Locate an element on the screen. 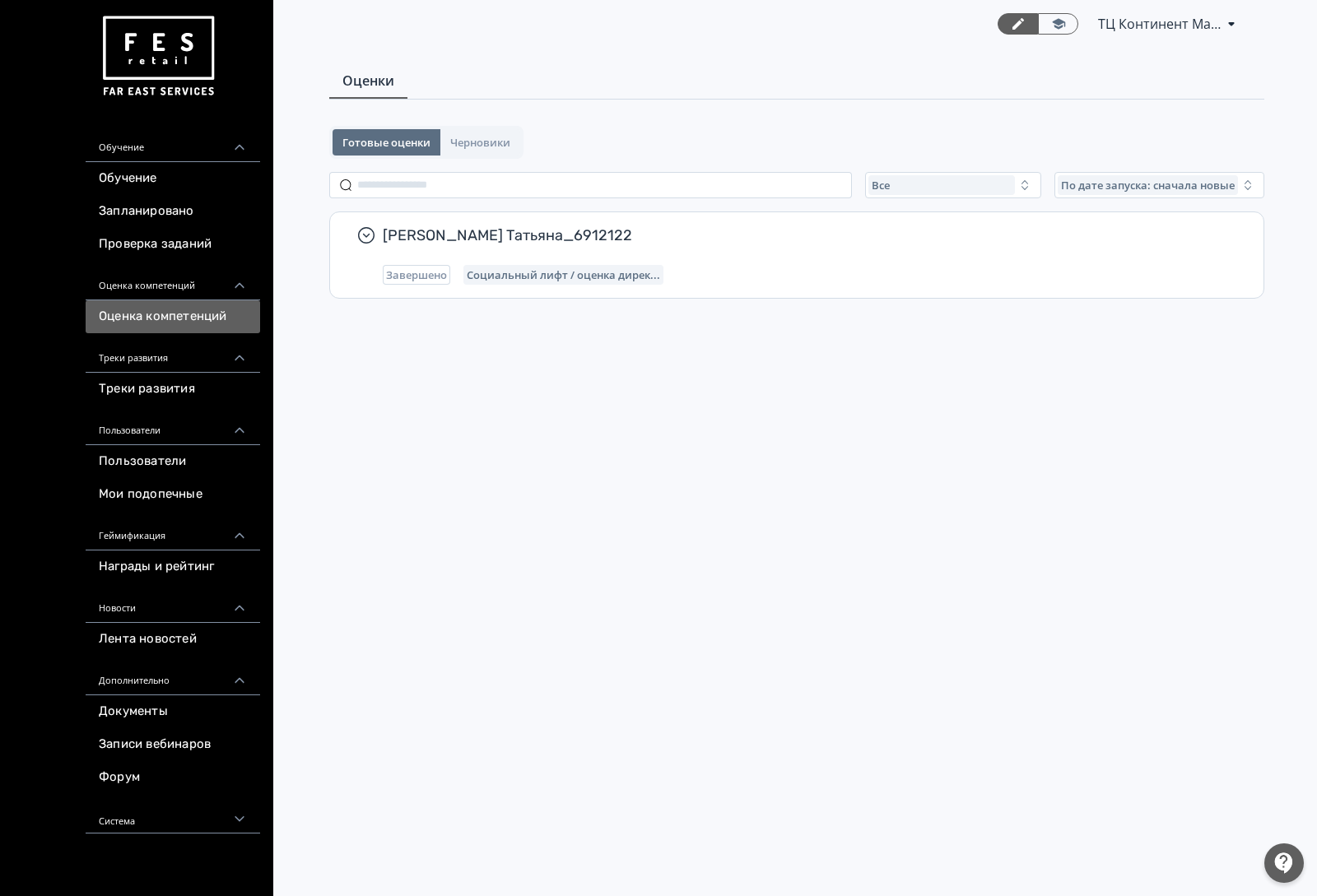 The width and height of the screenshot is (1317, 896). div: Пользователи is located at coordinates (173, 425).